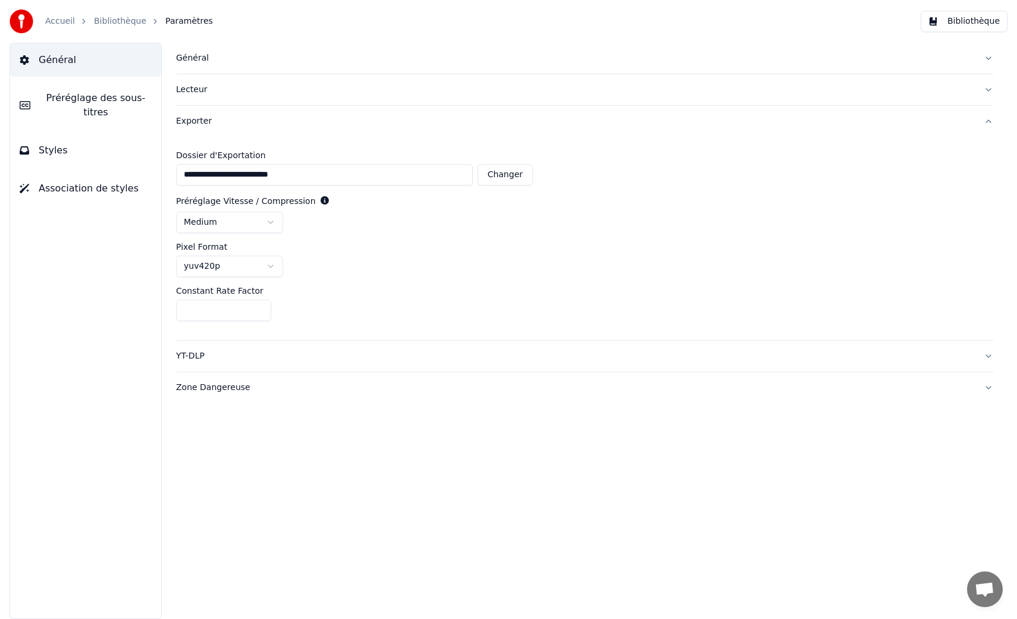 The image size is (1017, 619). What do you see at coordinates (120, 21) in the screenshot?
I see `a: Bibliothèque` at bounding box center [120, 21].